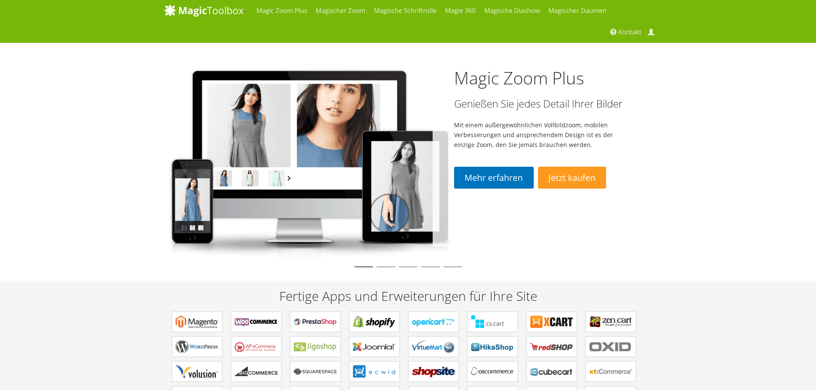  Describe the element at coordinates (434, 347) in the screenshot. I see `a: Holen Sie sich die VirtueMart-Komponenten – schnell und einfach` at that location.